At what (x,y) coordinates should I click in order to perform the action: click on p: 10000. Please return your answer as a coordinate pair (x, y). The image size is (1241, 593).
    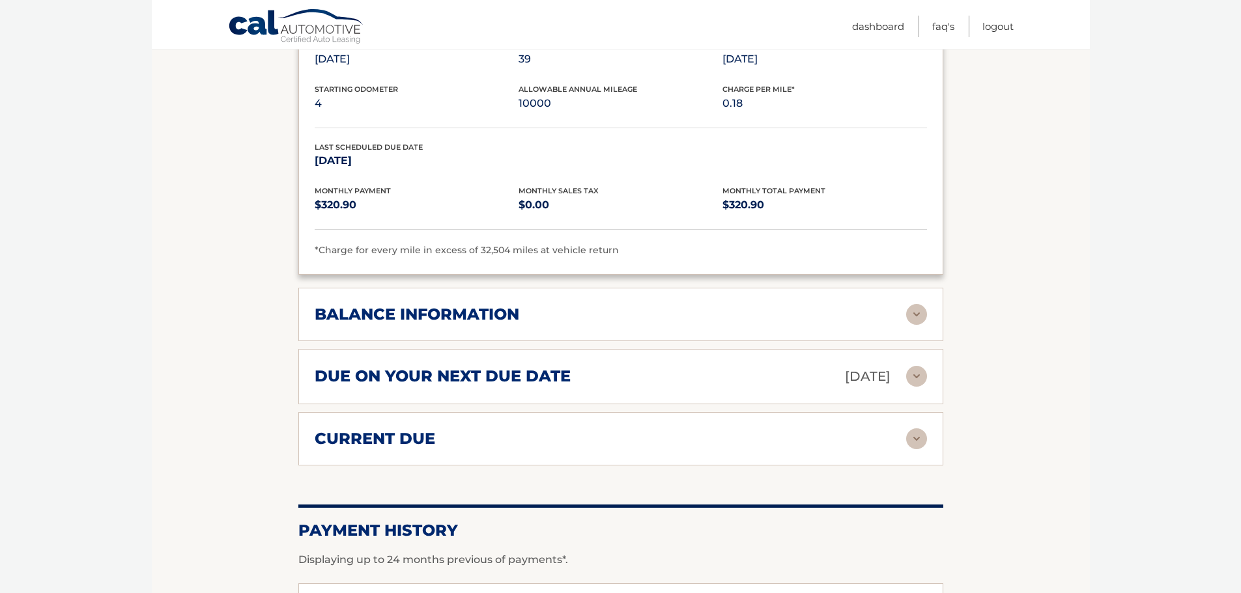
    Looking at the image, I should click on (620, 104).